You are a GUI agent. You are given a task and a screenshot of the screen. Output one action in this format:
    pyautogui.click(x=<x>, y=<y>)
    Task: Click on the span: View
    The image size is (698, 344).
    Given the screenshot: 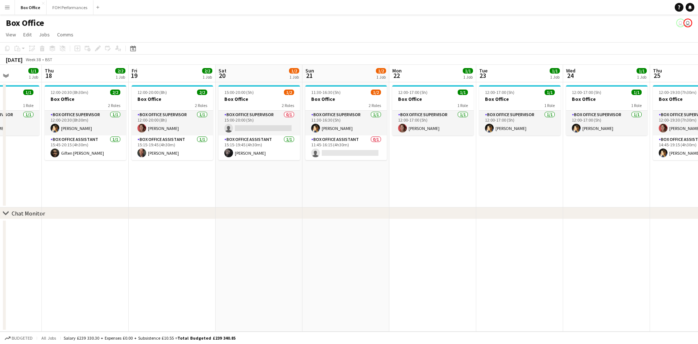 What is the action you would take?
    pyautogui.click(x=11, y=35)
    